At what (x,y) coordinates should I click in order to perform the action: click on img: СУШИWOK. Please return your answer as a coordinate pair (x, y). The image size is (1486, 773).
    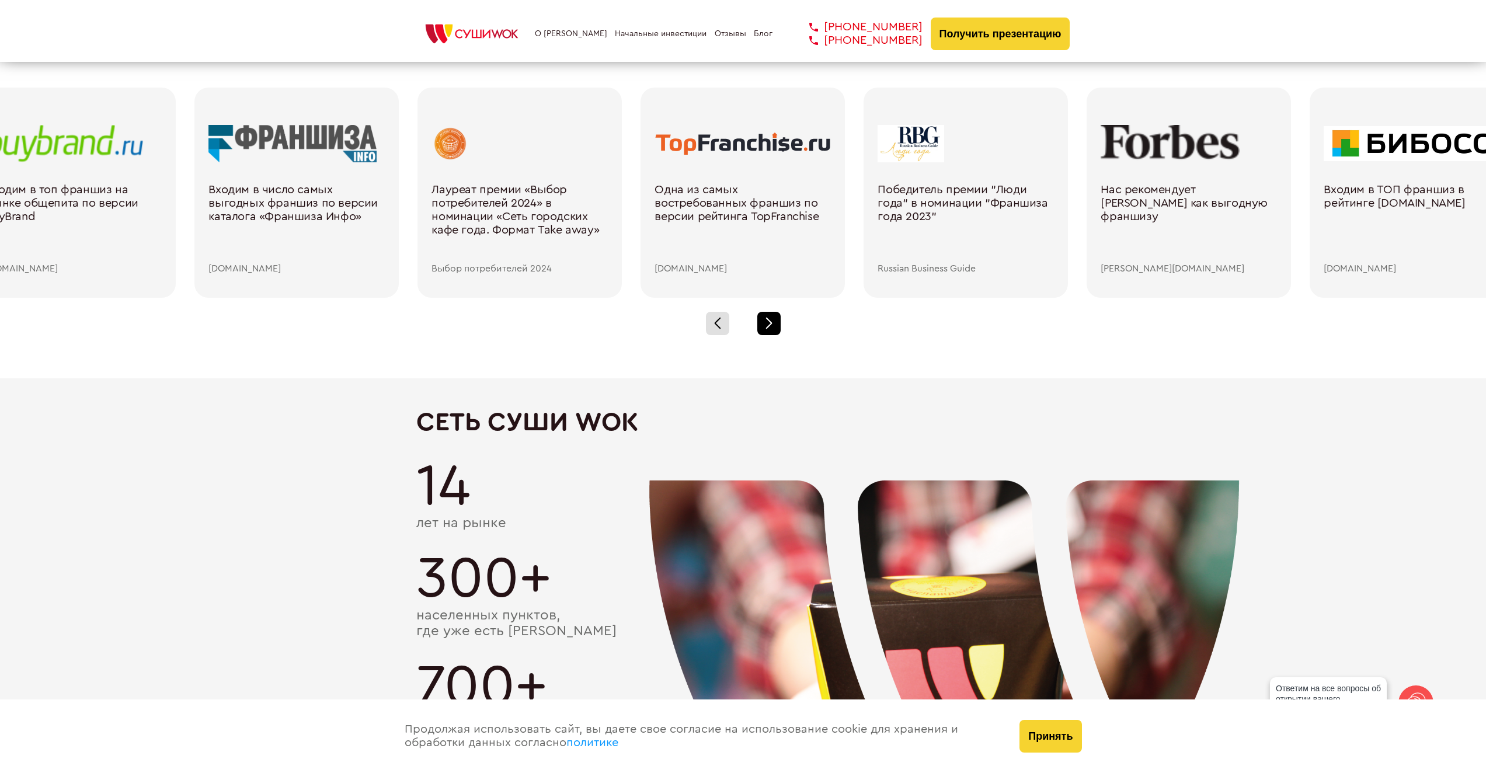
    Looking at the image, I should click on (472, 34).